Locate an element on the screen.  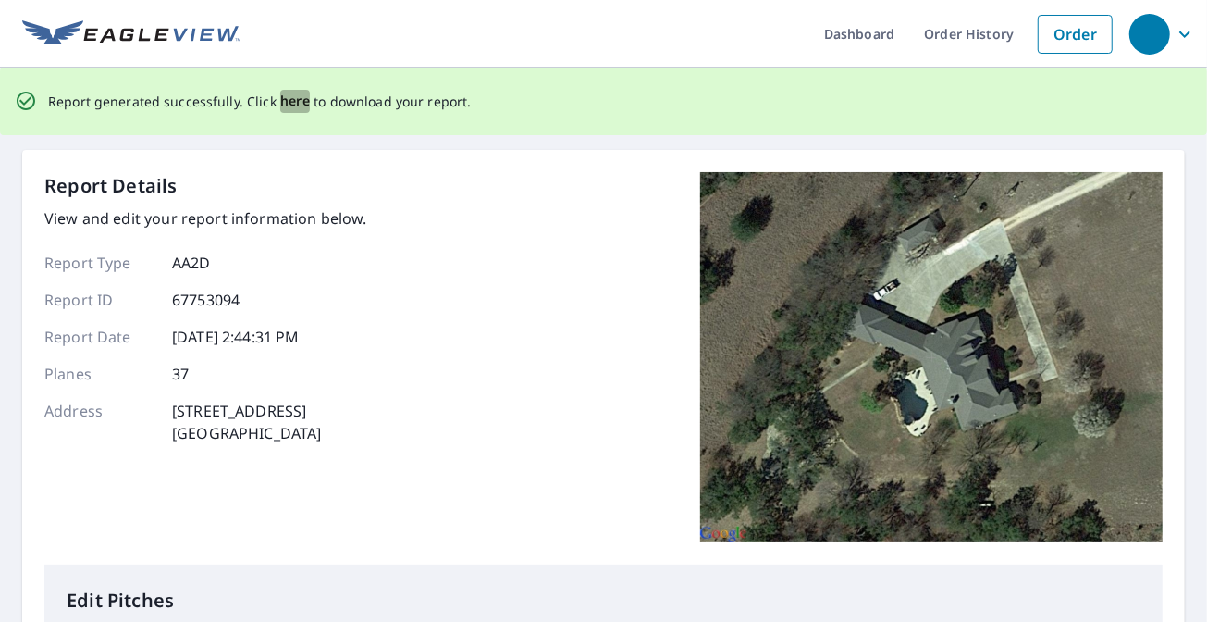
p: Edit Pitches is located at coordinates (603, 600).